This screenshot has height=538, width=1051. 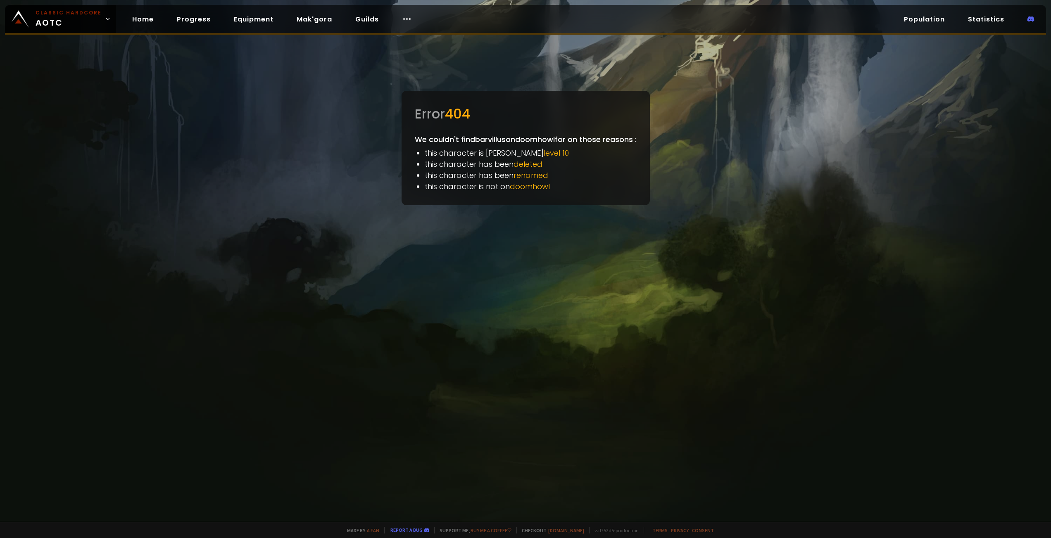 I want to click on a: Home, so click(x=143, y=19).